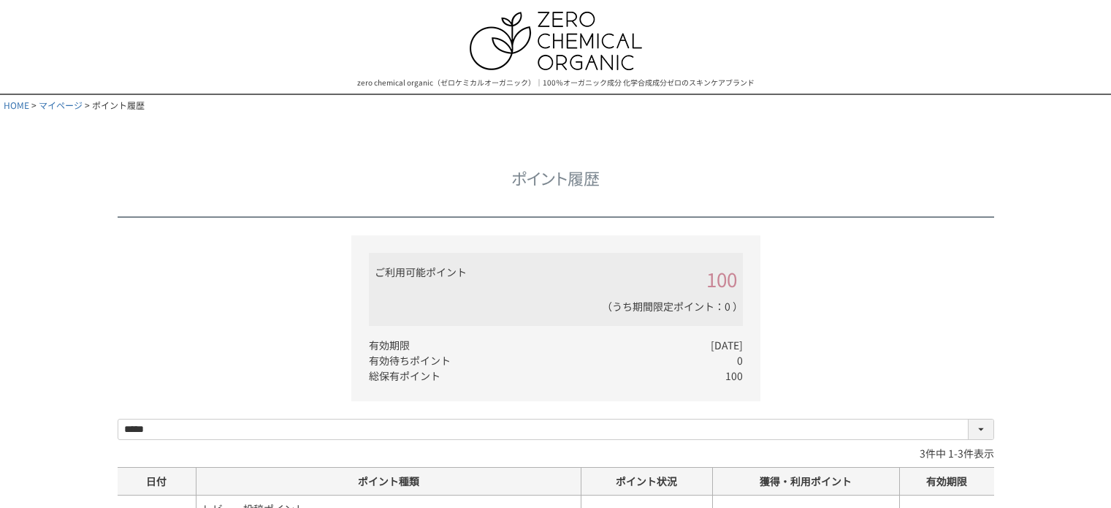 The height and width of the screenshot is (508, 1111). What do you see at coordinates (421, 376) in the screenshot?
I see `dt: 総保有ポイント` at bounding box center [421, 376].